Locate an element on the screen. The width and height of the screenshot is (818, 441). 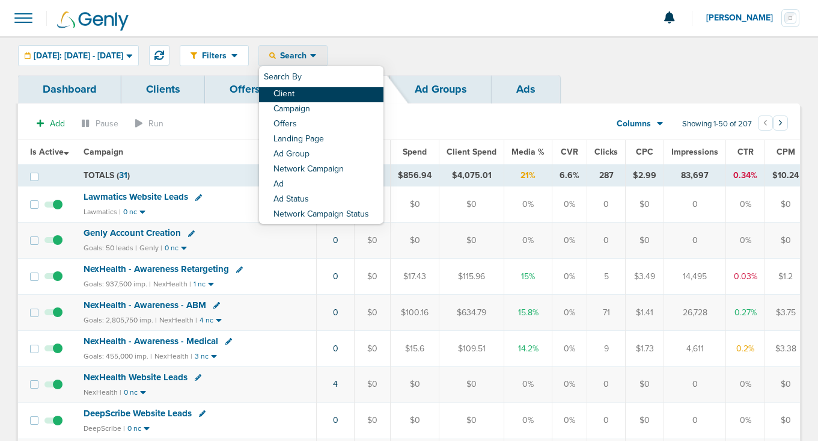
td: $100.16 is located at coordinates (415, 313).